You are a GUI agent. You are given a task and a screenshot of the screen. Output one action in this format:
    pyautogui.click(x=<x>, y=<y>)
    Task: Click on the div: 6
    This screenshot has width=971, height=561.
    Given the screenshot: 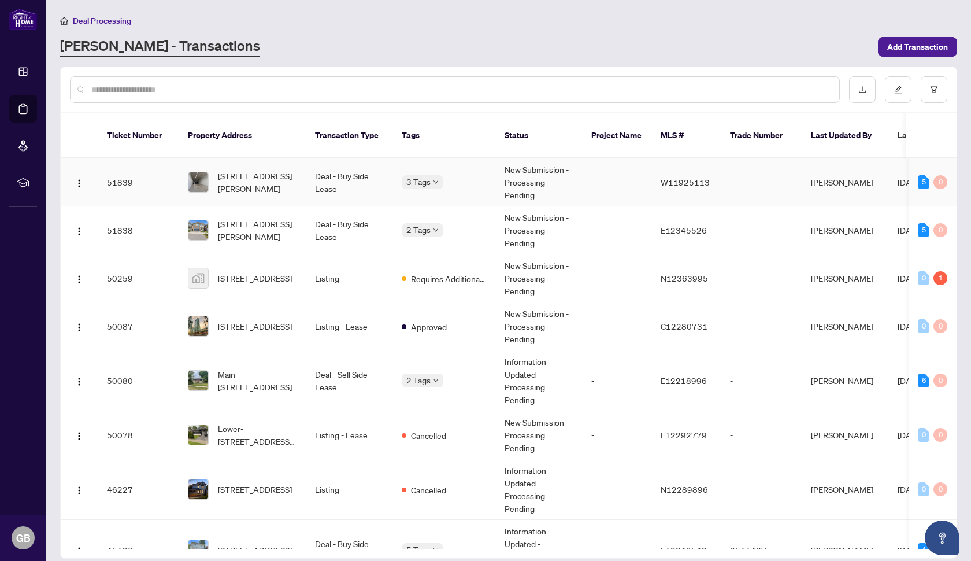 What is the action you would take?
    pyautogui.click(x=924, y=380)
    